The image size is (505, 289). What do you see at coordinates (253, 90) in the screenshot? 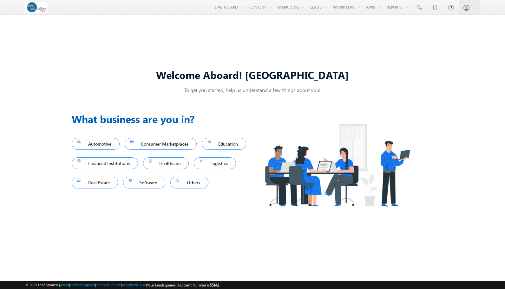
I see `p: To get you started, help us understand a few things about you!` at bounding box center [253, 90].